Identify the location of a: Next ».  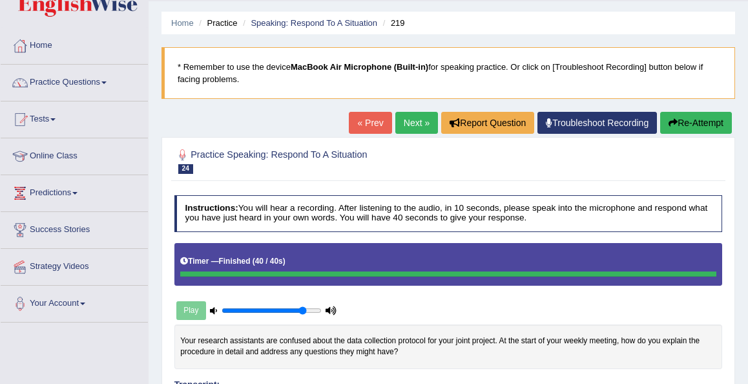
(417, 123).